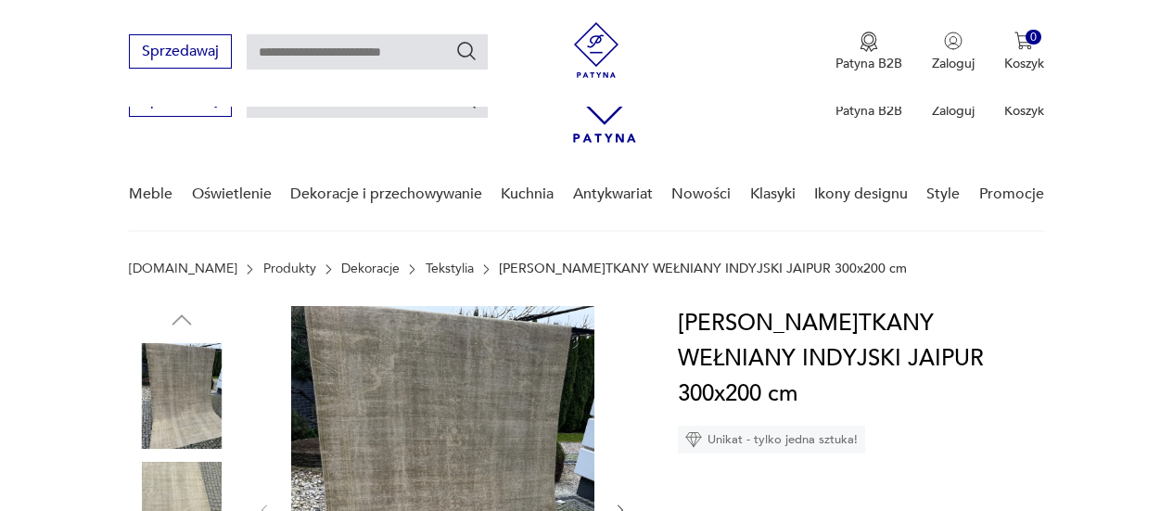 The width and height of the screenshot is (1173, 511). Describe the element at coordinates (943, 194) in the screenshot. I see `a: Style` at that location.